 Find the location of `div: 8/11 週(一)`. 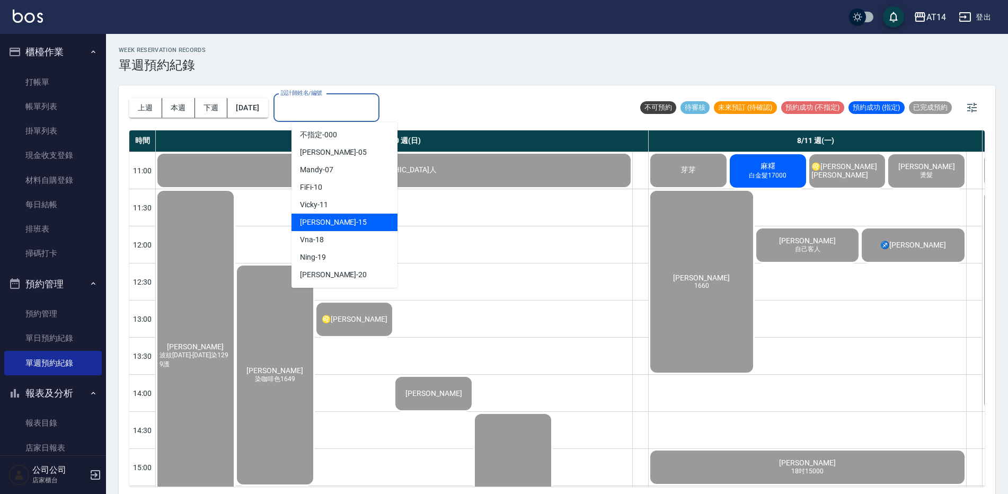

div: 8/11 週(一) is located at coordinates (815, 141).